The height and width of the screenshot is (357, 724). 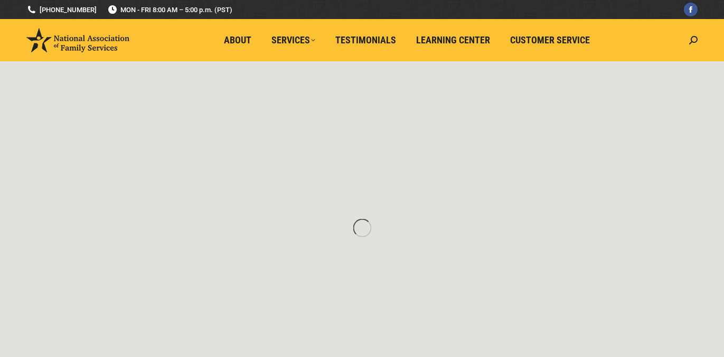 What do you see at coordinates (365, 40) in the screenshot?
I see `a: Testimonials` at bounding box center [365, 40].